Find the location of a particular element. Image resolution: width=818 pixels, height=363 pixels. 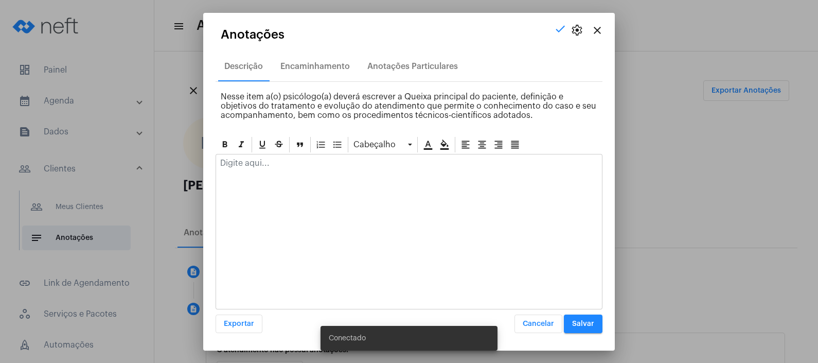

div: Itálico is located at coordinates (241, 145).